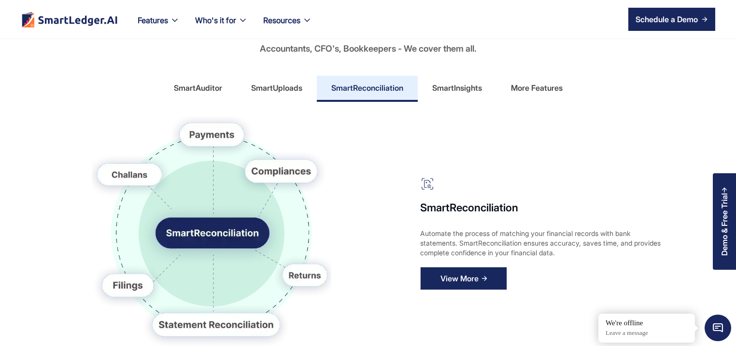 Image resolution: width=736 pixels, height=346 pixels. Describe the element at coordinates (70, 19) in the screenshot. I see `a: home` at that location.